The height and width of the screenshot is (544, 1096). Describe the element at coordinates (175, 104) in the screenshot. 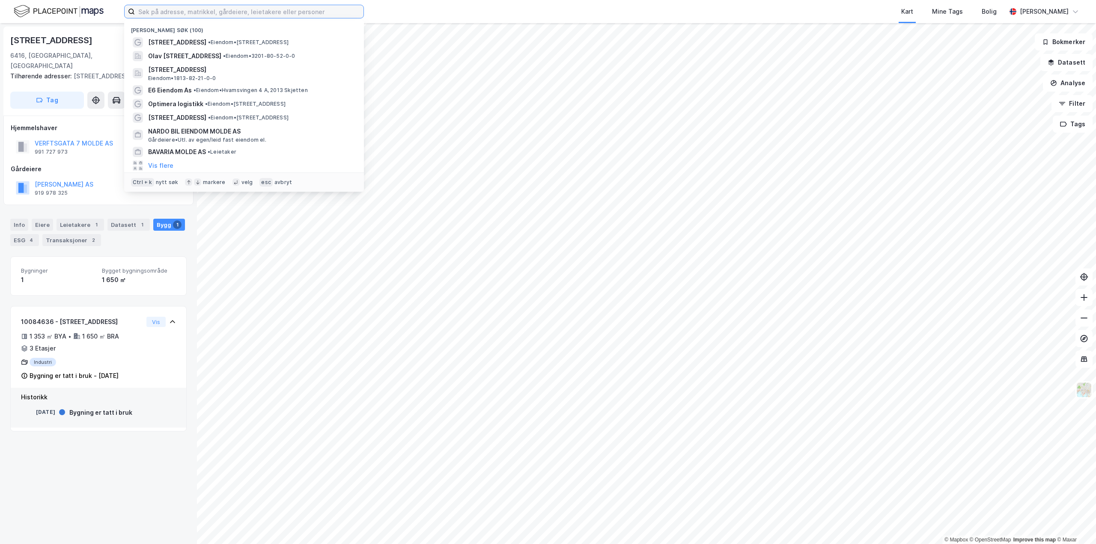

I see `span: Optimera logistikk` at that location.